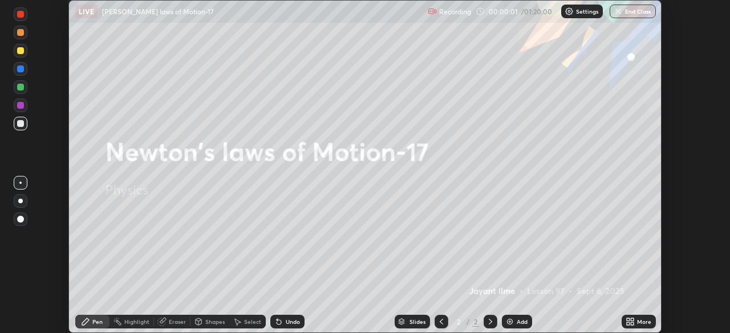 The width and height of the screenshot is (730, 333). I want to click on div: Select, so click(253, 322).